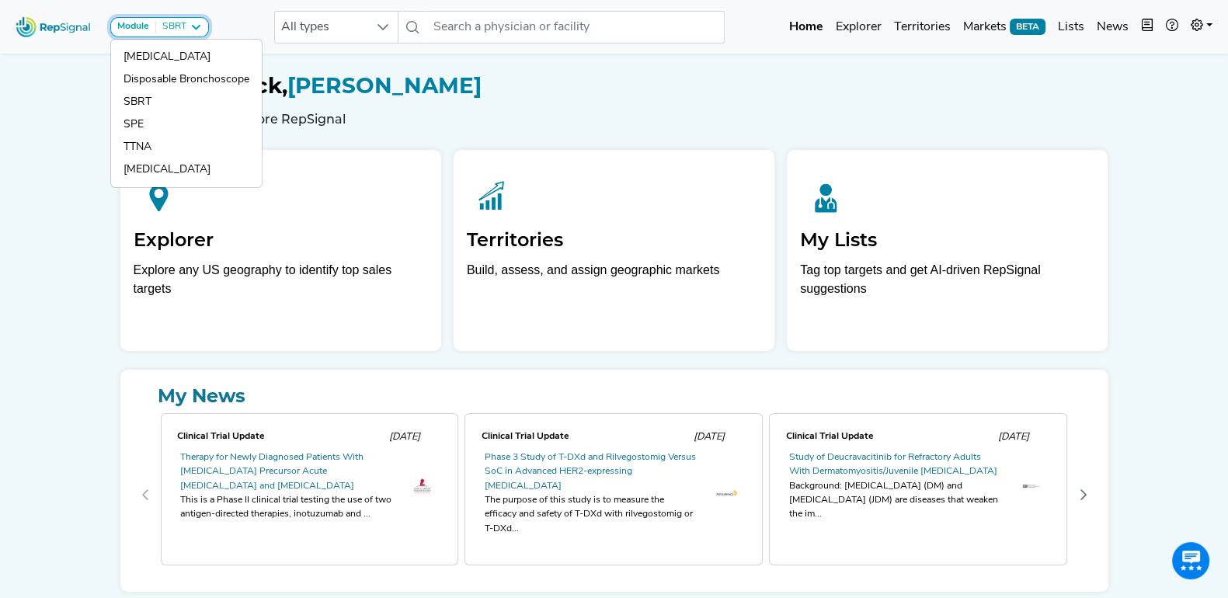 The height and width of the screenshot is (598, 1228). What do you see at coordinates (614, 495) in the screenshot?
I see `div: 1` at bounding box center [614, 495].